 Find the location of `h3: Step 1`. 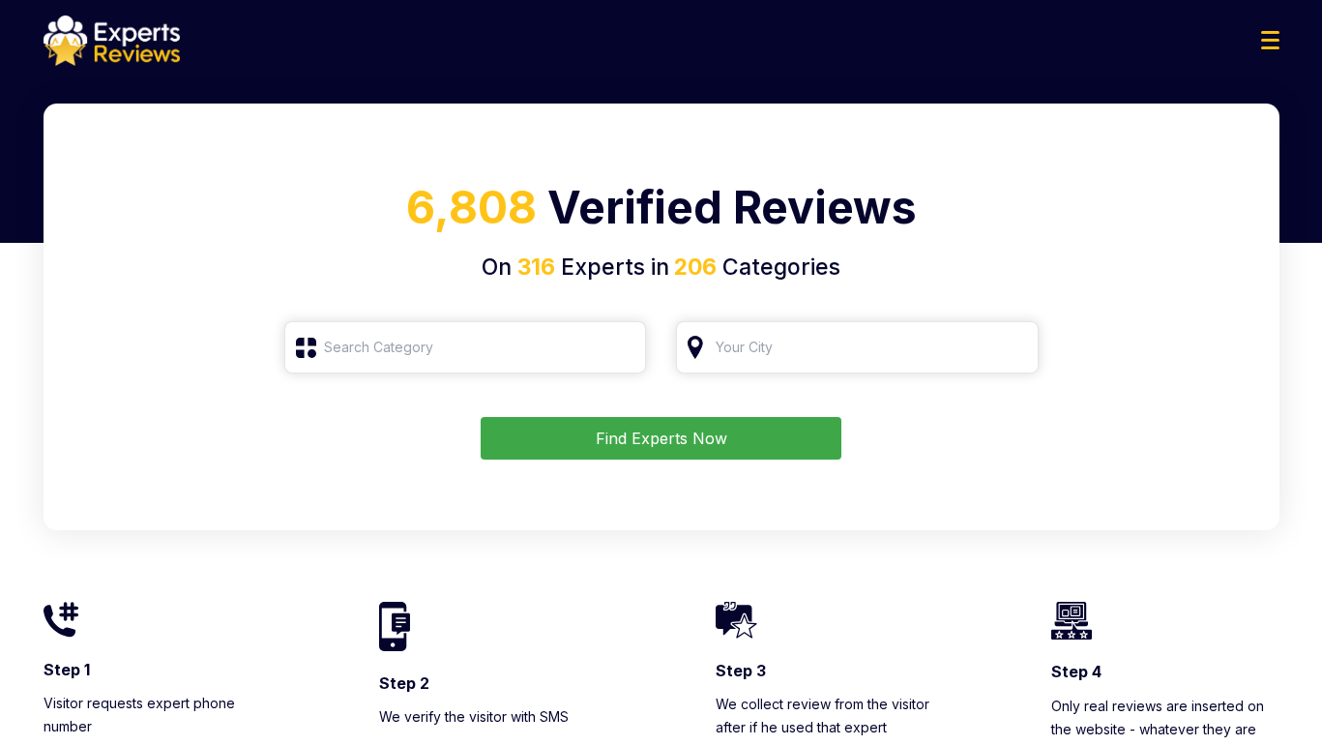

h3: Step 1 is located at coordinates (158, 669).